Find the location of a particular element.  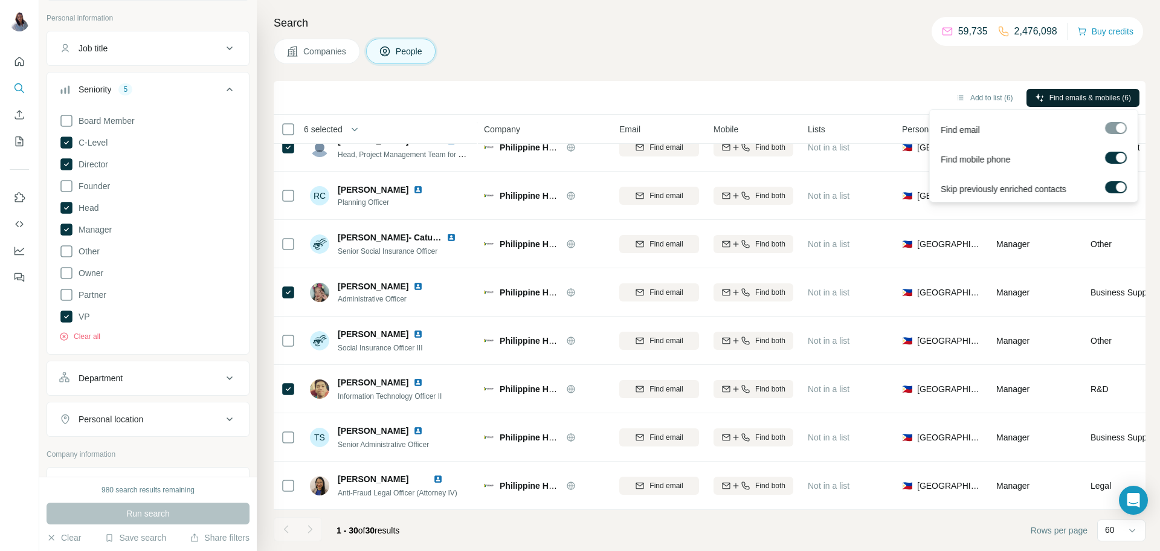

button: Search is located at coordinates (19, 88).